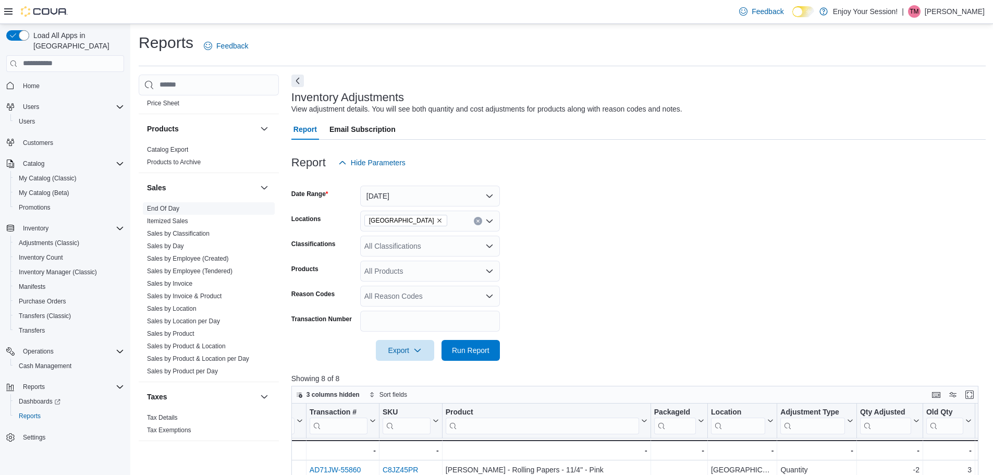  Describe the element at coordinates (42, 301) in the screenshot. I see `a: Purchase Orders` at that location.